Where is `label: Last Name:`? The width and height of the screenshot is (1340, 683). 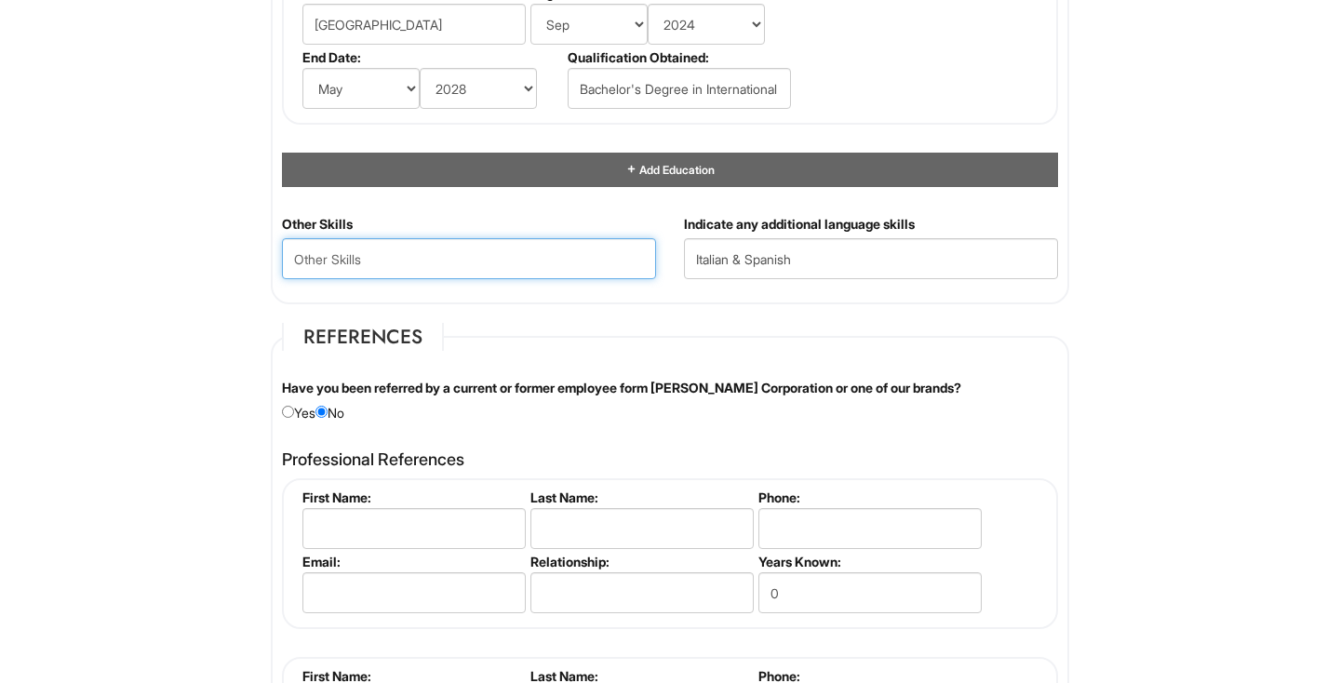 label: Last Name: is located at coordinates (640, 497).